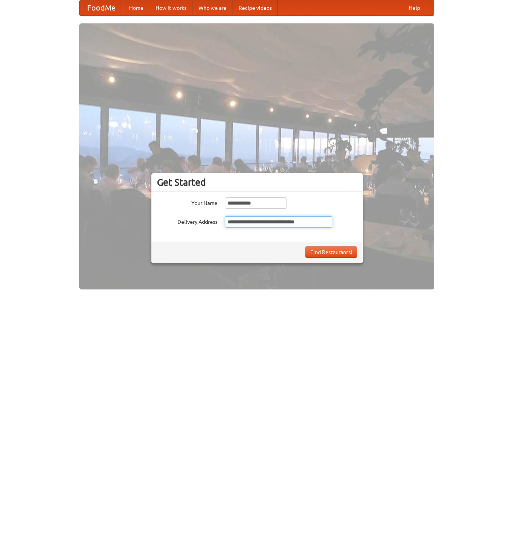 The image size is (513, 534). What do you see at coordinates (171, 8) in the screenshot?
I see `a: How it works` at bounding box center [171, 8].